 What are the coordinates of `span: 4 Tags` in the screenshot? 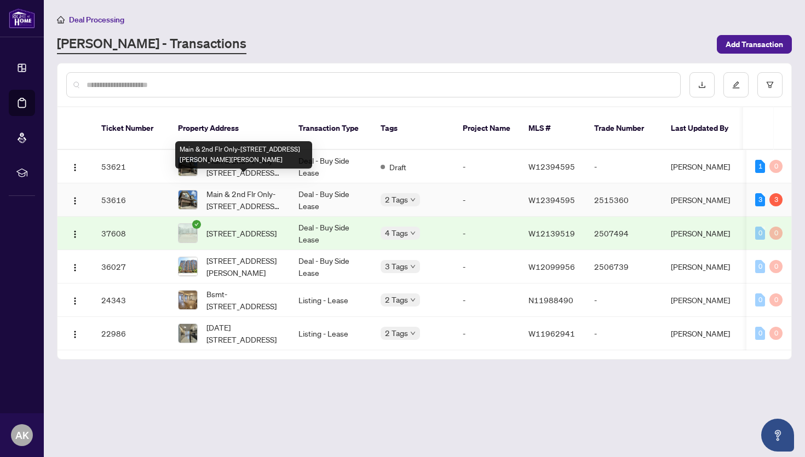 It's located at (396, 233).